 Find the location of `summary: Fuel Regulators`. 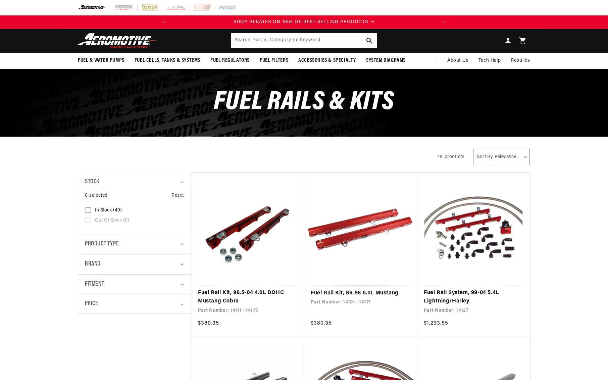

summary: Fuel Regulators is located at coordinates (230, 60).